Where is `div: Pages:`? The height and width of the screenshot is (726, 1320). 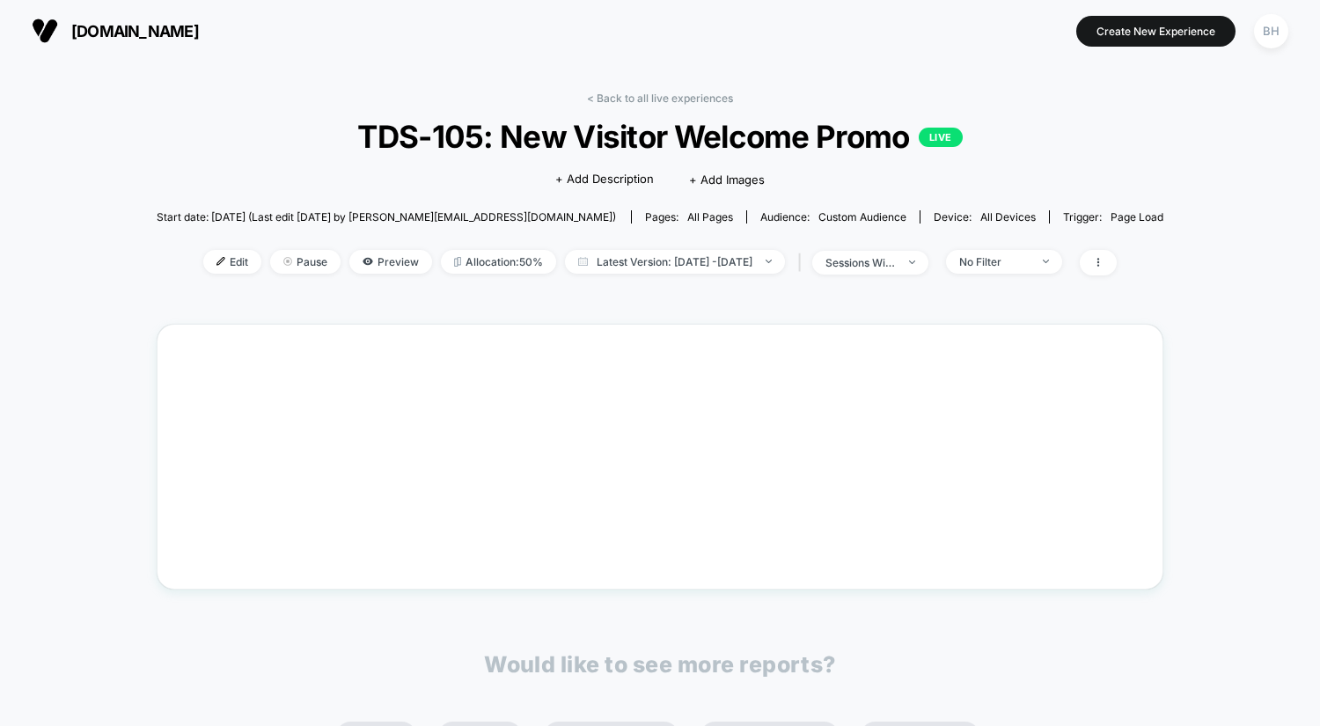 div: Pages: is located at coordinates (689, 216).